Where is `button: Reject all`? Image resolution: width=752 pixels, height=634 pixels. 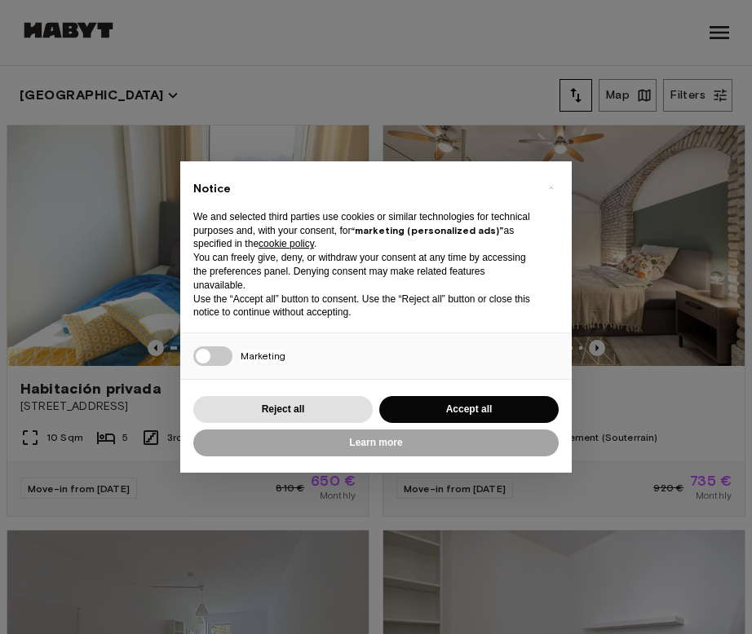
button: Reject all is located at coordinates (283, 409).